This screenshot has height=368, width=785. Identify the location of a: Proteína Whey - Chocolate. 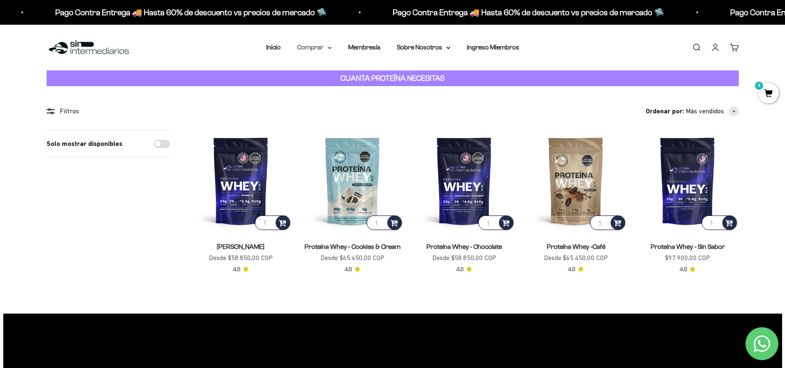
(464, 246).